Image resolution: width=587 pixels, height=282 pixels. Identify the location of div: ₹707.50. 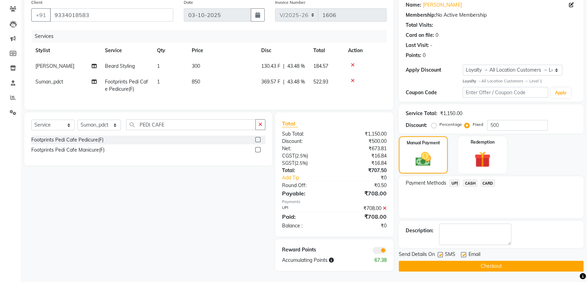
(363, 170).